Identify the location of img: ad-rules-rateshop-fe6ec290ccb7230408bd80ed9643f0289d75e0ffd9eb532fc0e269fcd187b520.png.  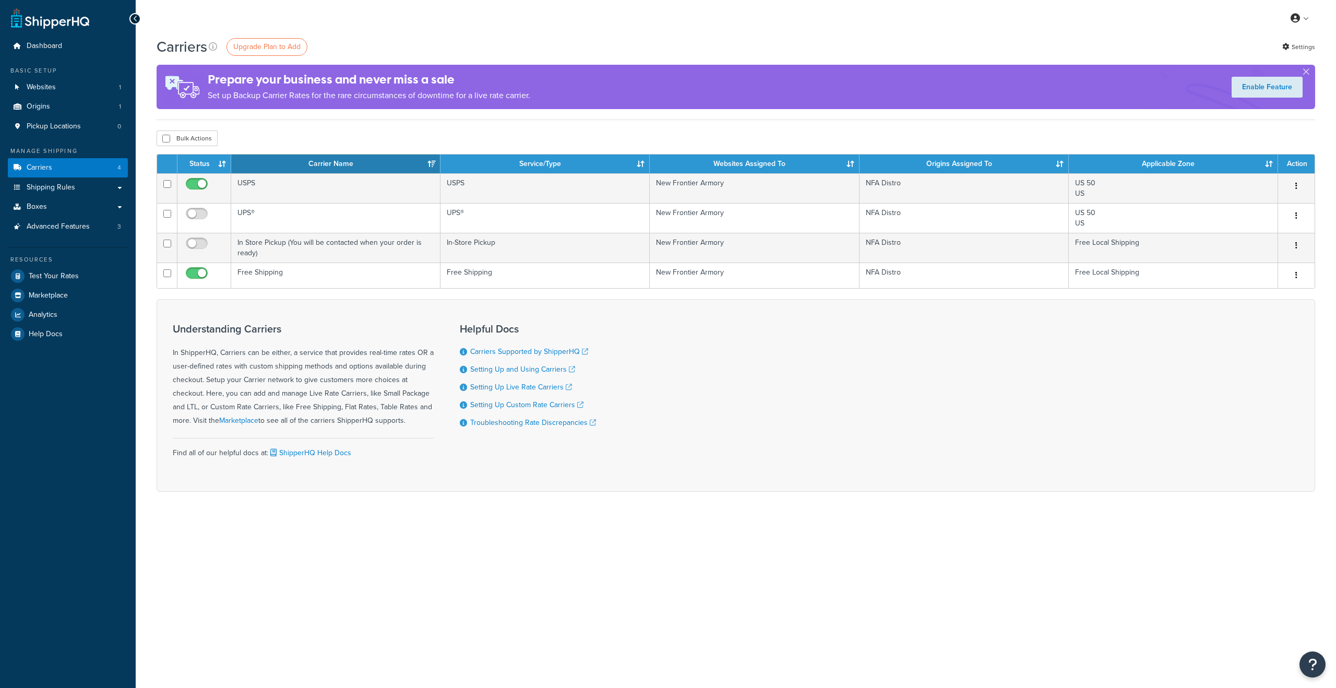
(182, 87).